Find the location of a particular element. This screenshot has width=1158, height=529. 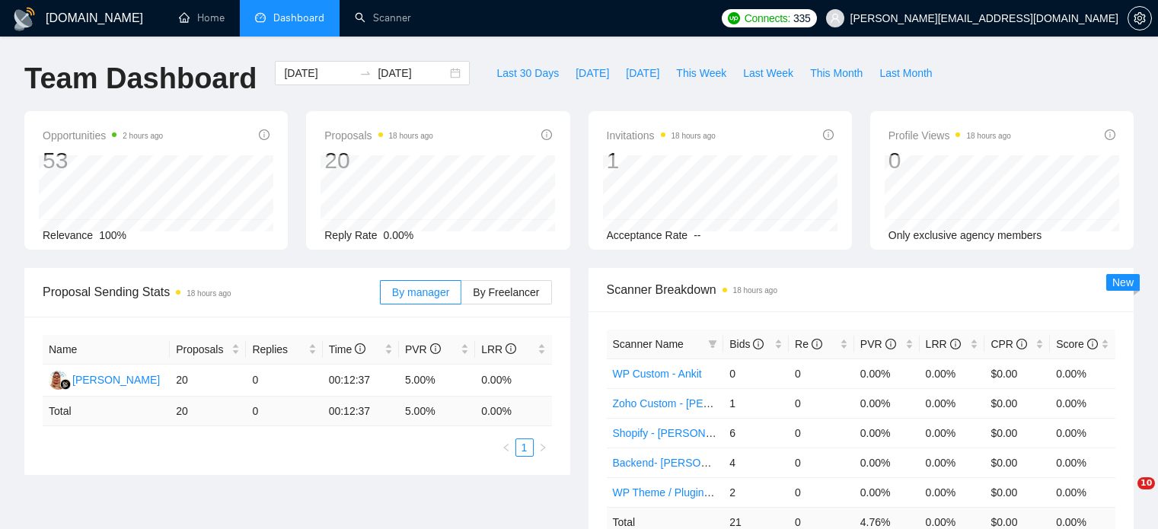

span: swap-right is located at coordinates (365, 73).